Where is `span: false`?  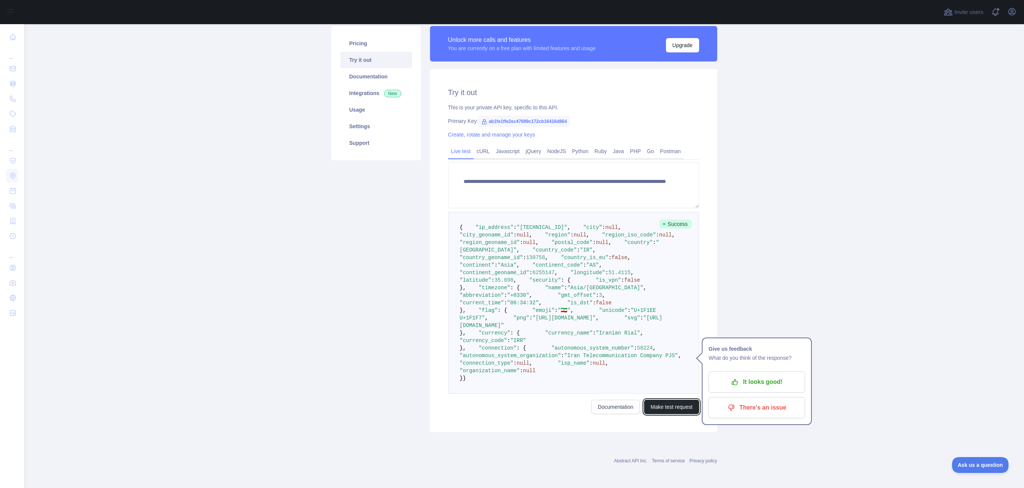 span: false is located at coordinates (604, 303).